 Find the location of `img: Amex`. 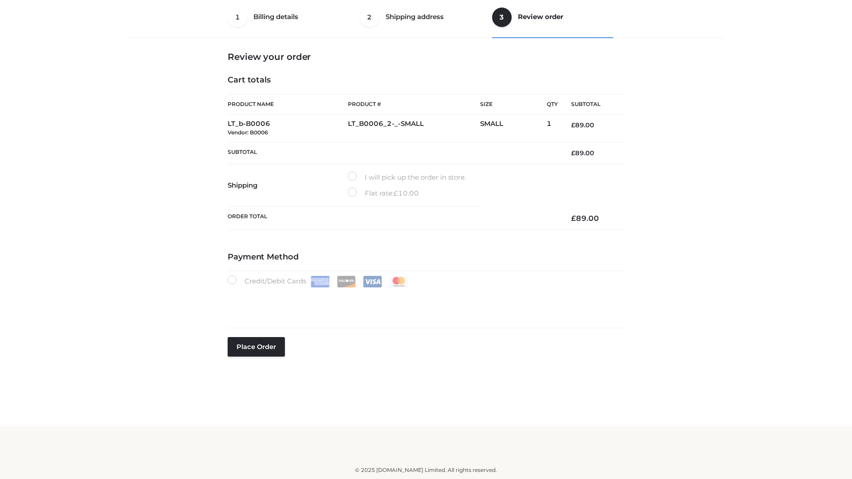

img: Amex is located at coordinates (320, 282).